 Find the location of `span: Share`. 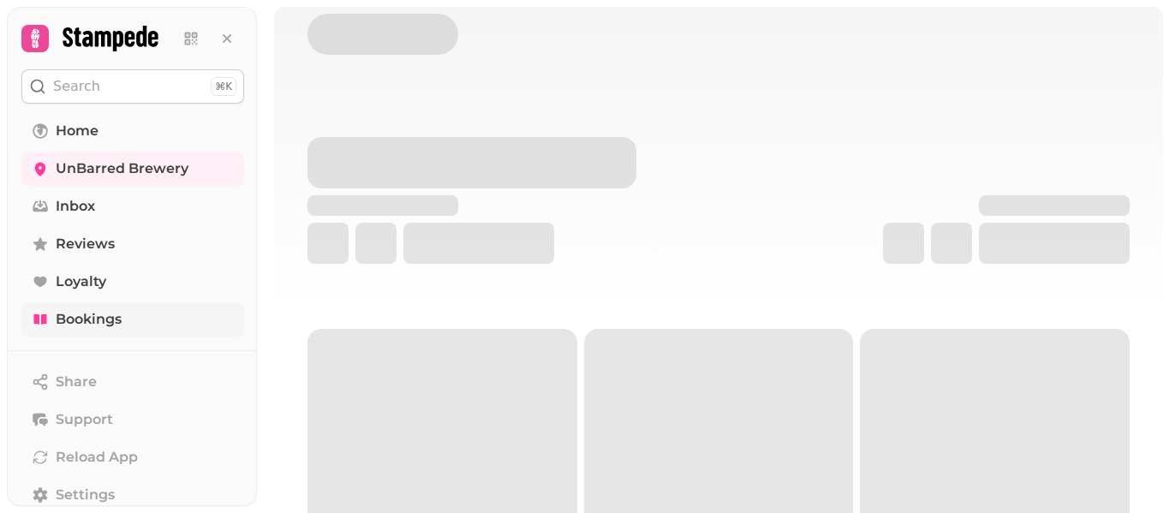

span: Share is located at coordinates (76, 382).